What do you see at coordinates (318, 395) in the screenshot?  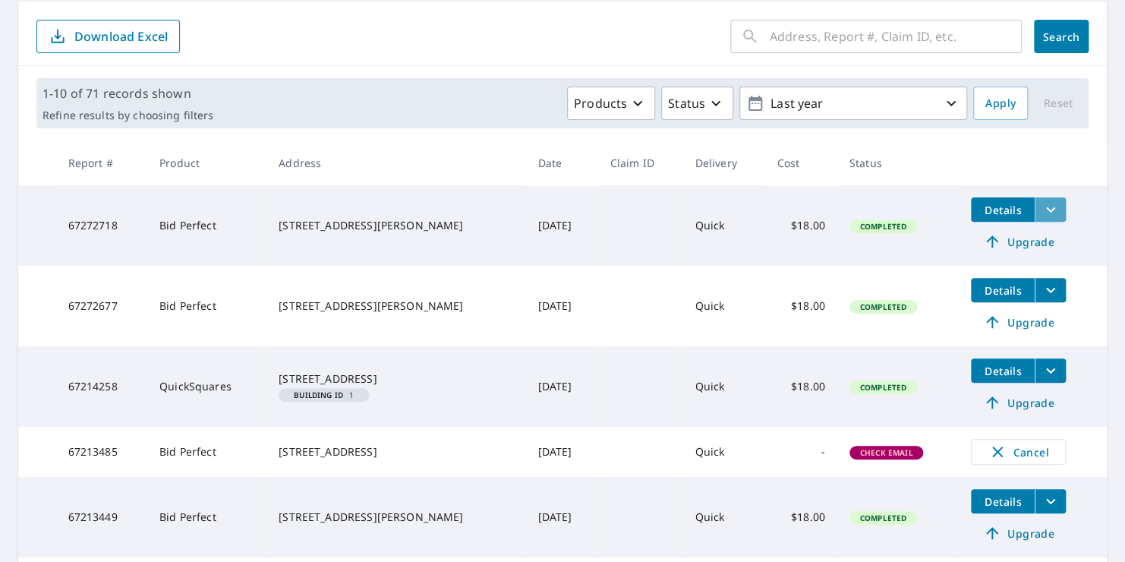 I see `em: Building ID` at bounding box center [318, 395].